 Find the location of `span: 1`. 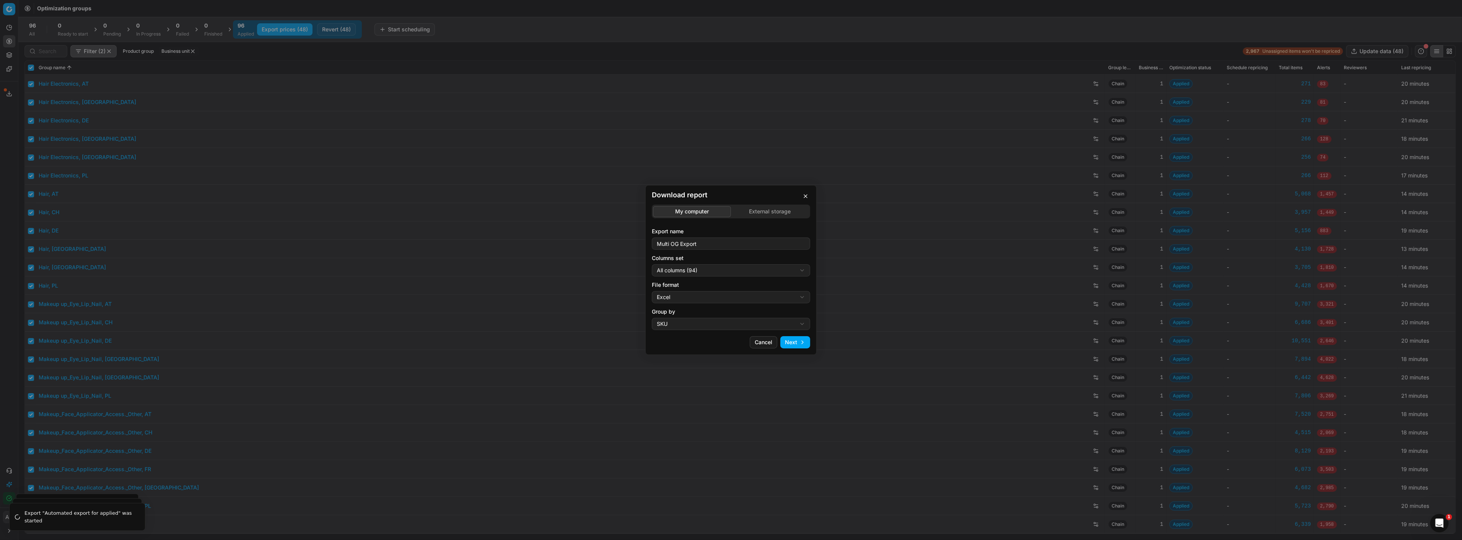

span: 1 is located at coordinates (1449, 517).